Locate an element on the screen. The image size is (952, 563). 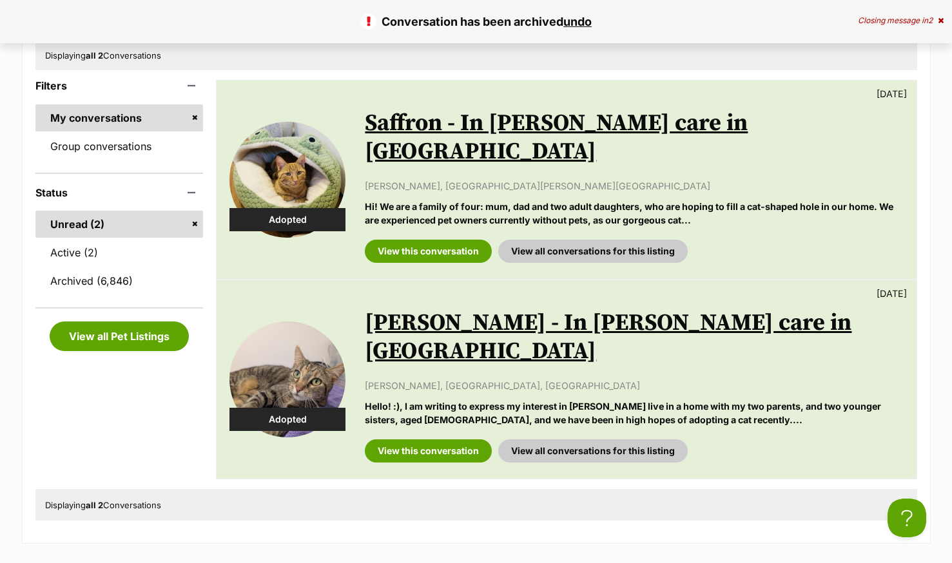
a: undo is located at coordinates (578, 21).